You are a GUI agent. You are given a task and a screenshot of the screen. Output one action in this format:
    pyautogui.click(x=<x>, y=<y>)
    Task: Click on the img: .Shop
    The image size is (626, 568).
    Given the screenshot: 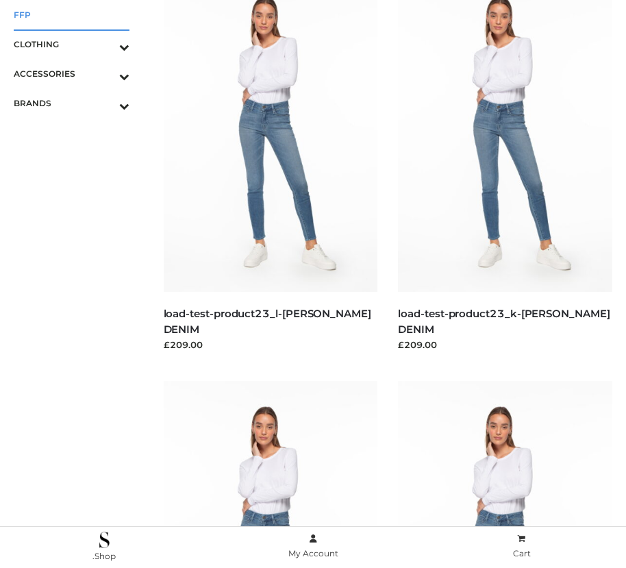 What is the action you would take?
    pyautogui.click(x=104, y=539)
    